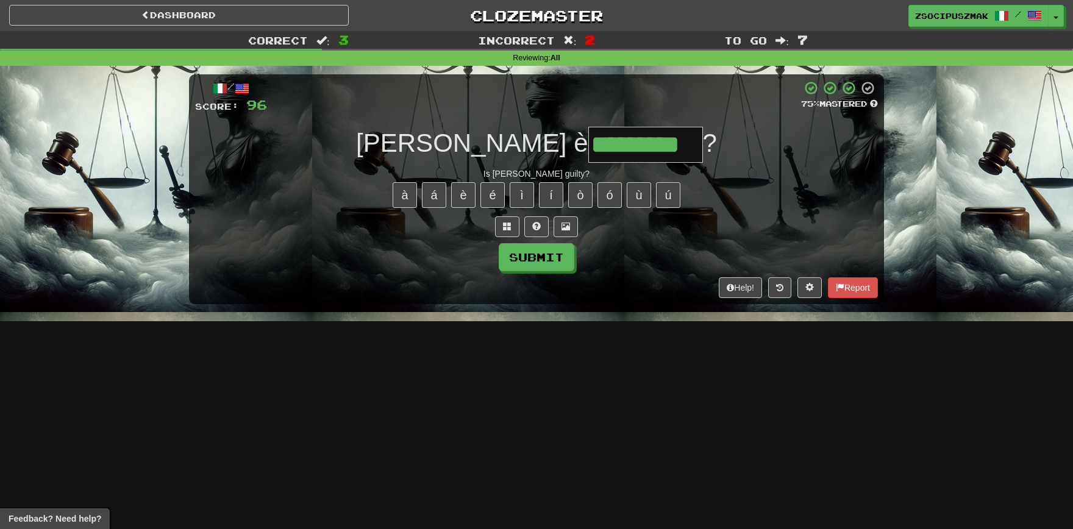  What do you see at coordinates (802, 40) in the screenshot?
I see `span: 7` at bounding box center [802, 40].